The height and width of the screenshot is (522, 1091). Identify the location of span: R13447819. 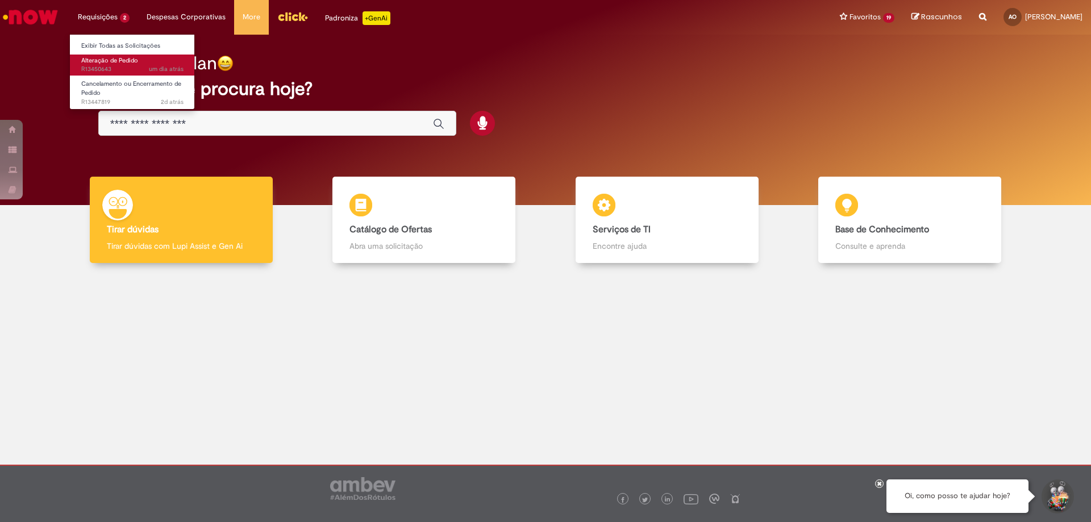
(132, 102).